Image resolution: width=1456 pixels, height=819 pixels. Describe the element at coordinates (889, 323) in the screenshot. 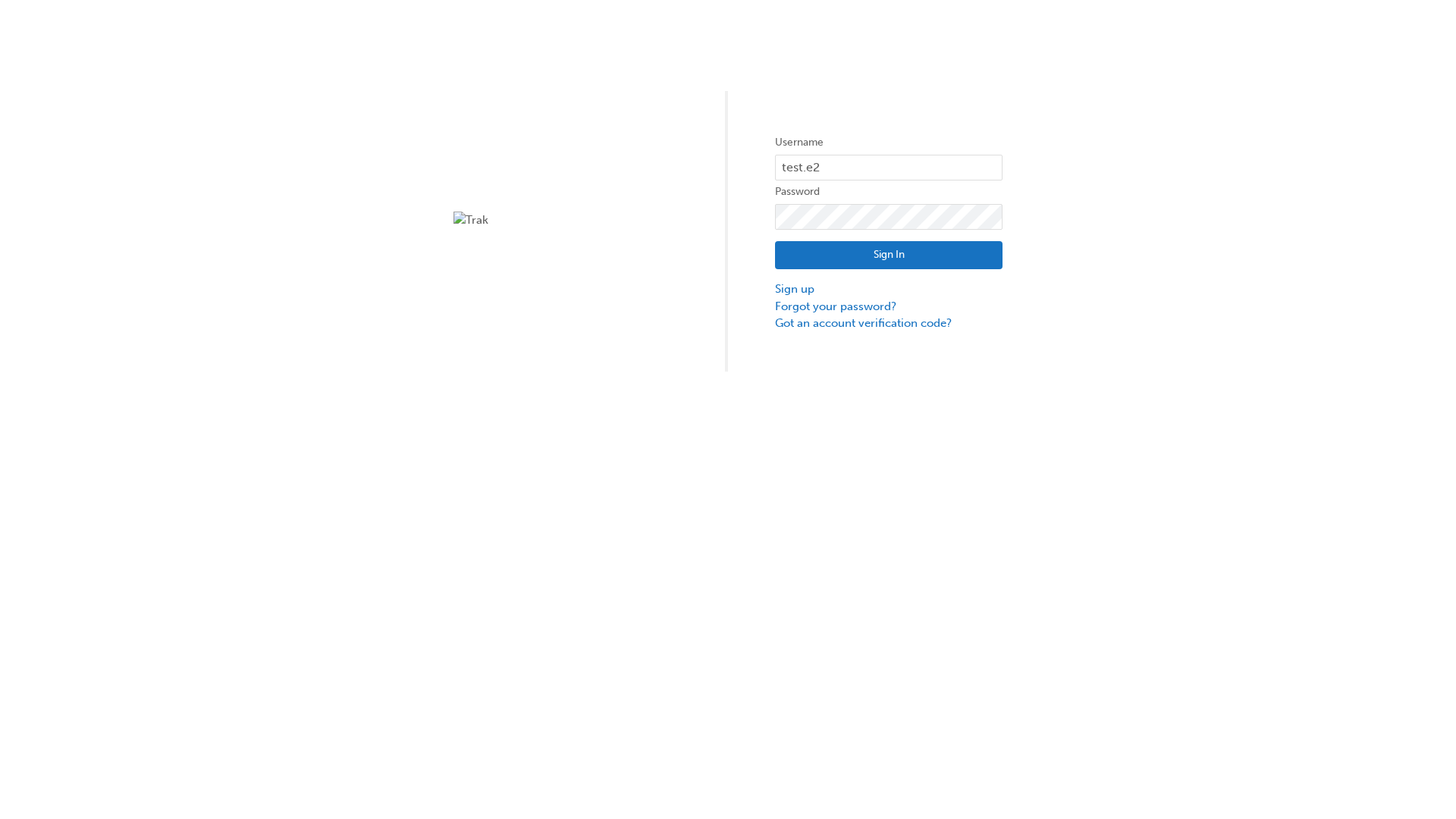

I see `a: Got an account verification code?` at that location.